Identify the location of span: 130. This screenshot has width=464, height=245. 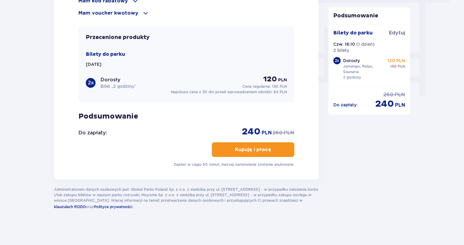
(393, 66).